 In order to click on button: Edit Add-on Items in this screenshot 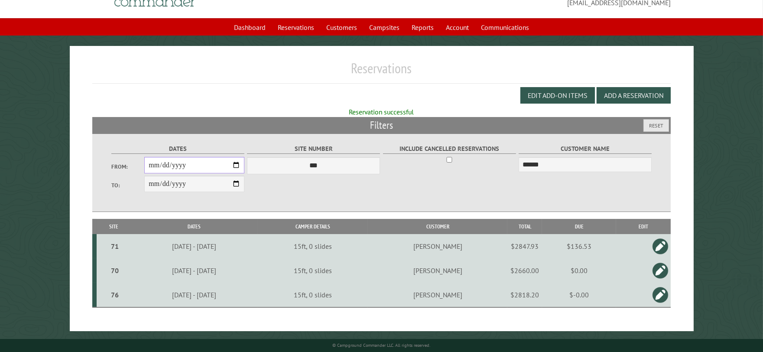, I will do `click(558, 95)`.